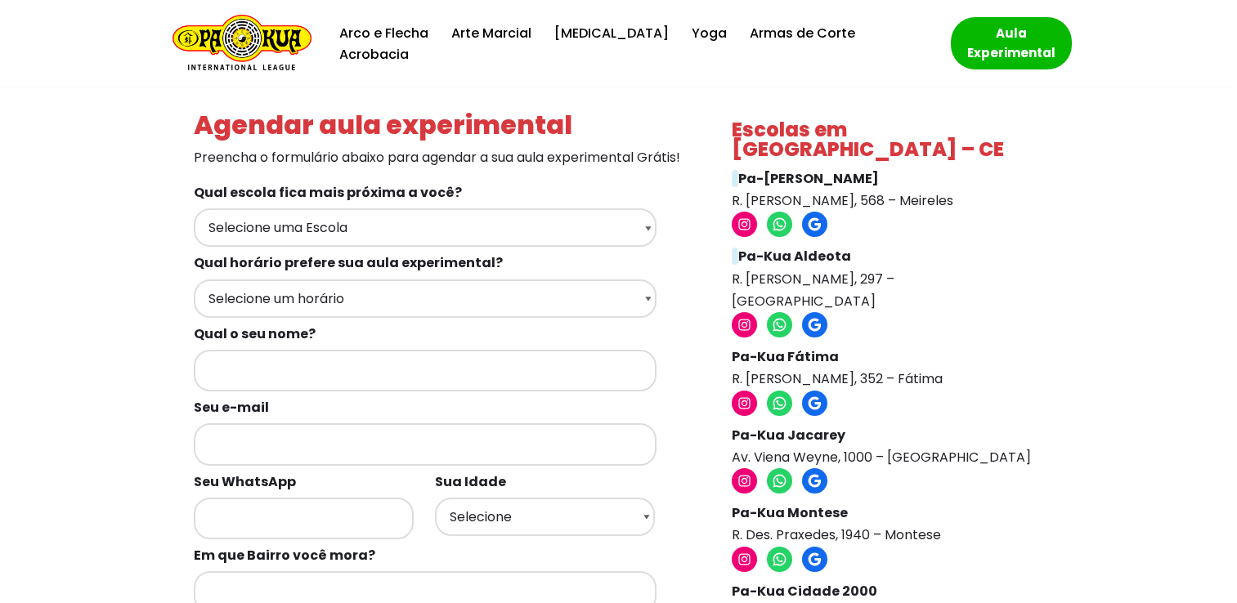 Image resolution: width=1237 pixels, height=603 pixels. What do you see at coordinates (348, 262) in the screenshot?
I see `b: Qual horário prefere sua aula experimental?` at bounding box center [348, 262].